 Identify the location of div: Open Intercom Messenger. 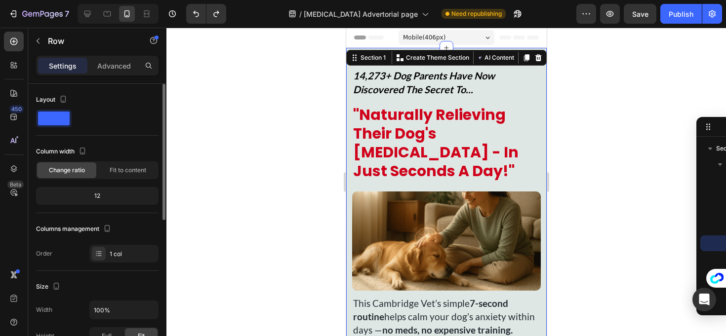
(705, 300).